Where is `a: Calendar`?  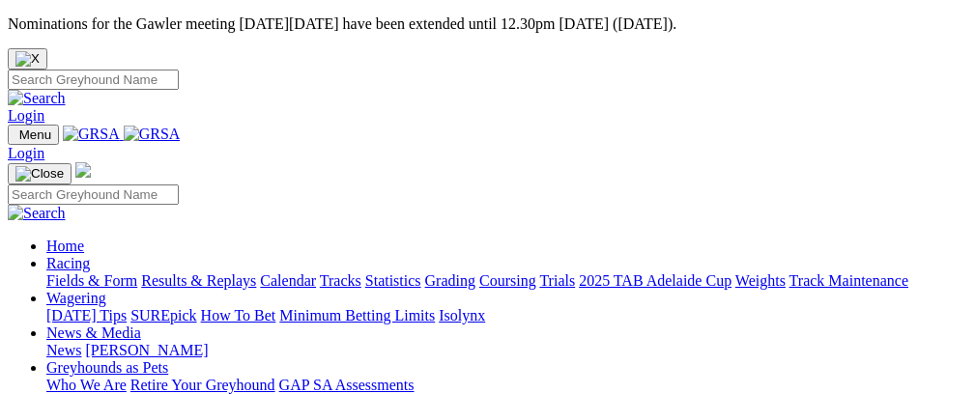
a: Calendar is located at coordinates (288, 280).